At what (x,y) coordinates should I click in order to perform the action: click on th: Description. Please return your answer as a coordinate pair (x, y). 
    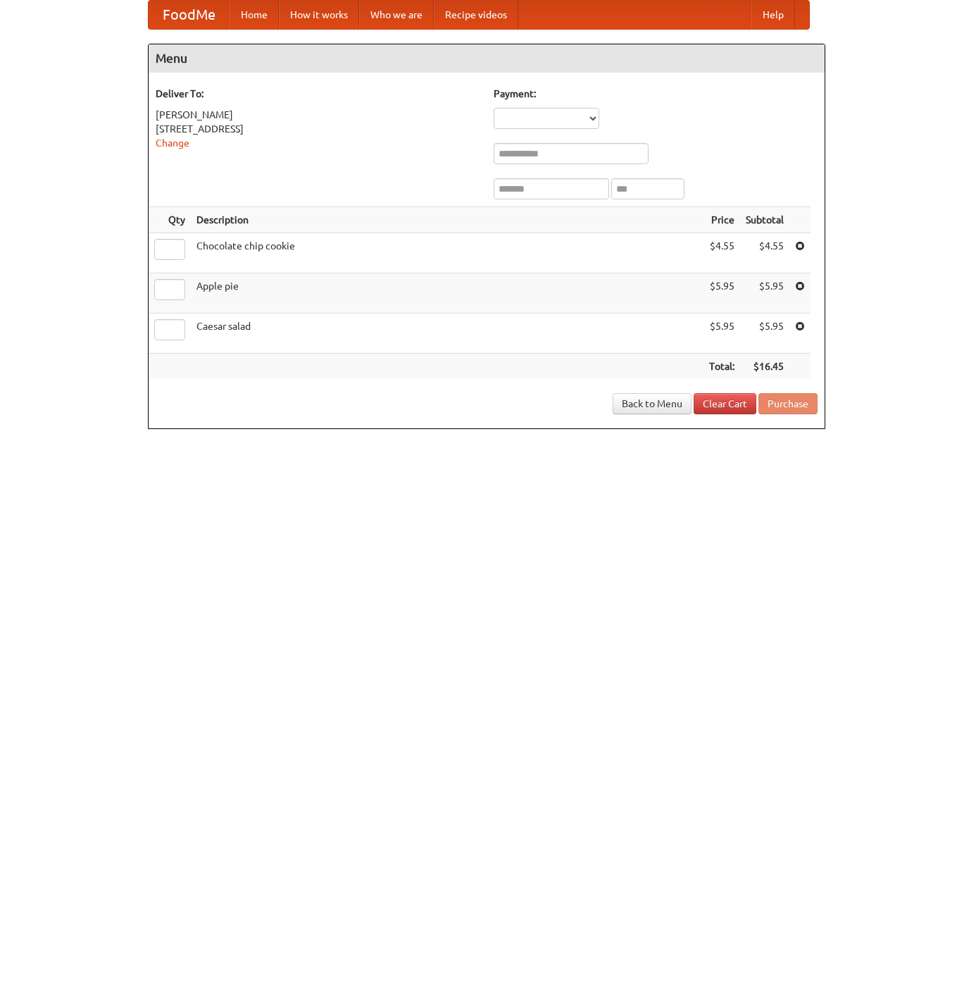
    Looking at the image, I should click on (447, 220).